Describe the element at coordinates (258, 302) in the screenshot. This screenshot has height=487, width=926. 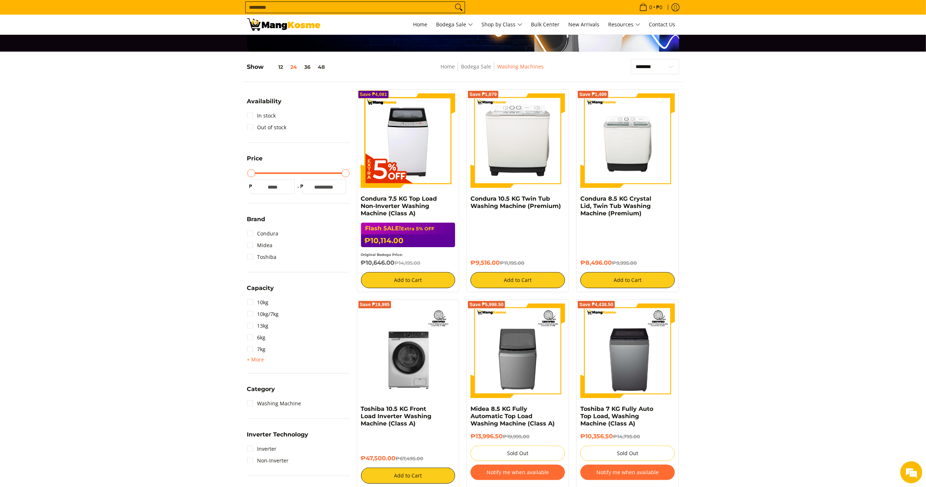
I see `a: 10kg` at that location.